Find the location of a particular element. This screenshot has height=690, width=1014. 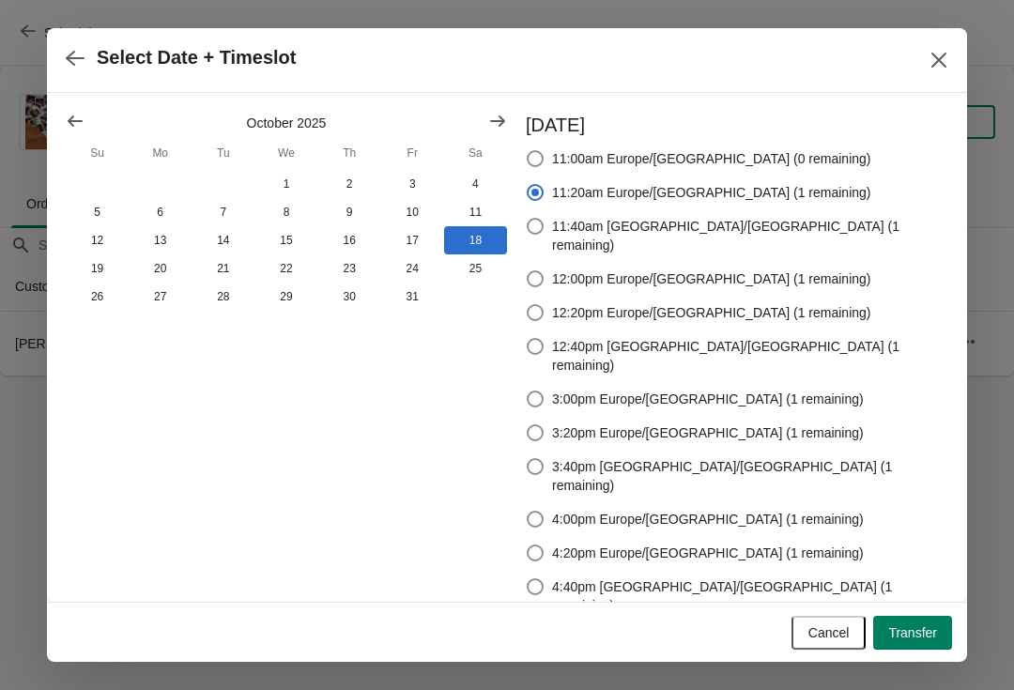

button: Friday October 10 2025 is located at coordinates (412, 212).